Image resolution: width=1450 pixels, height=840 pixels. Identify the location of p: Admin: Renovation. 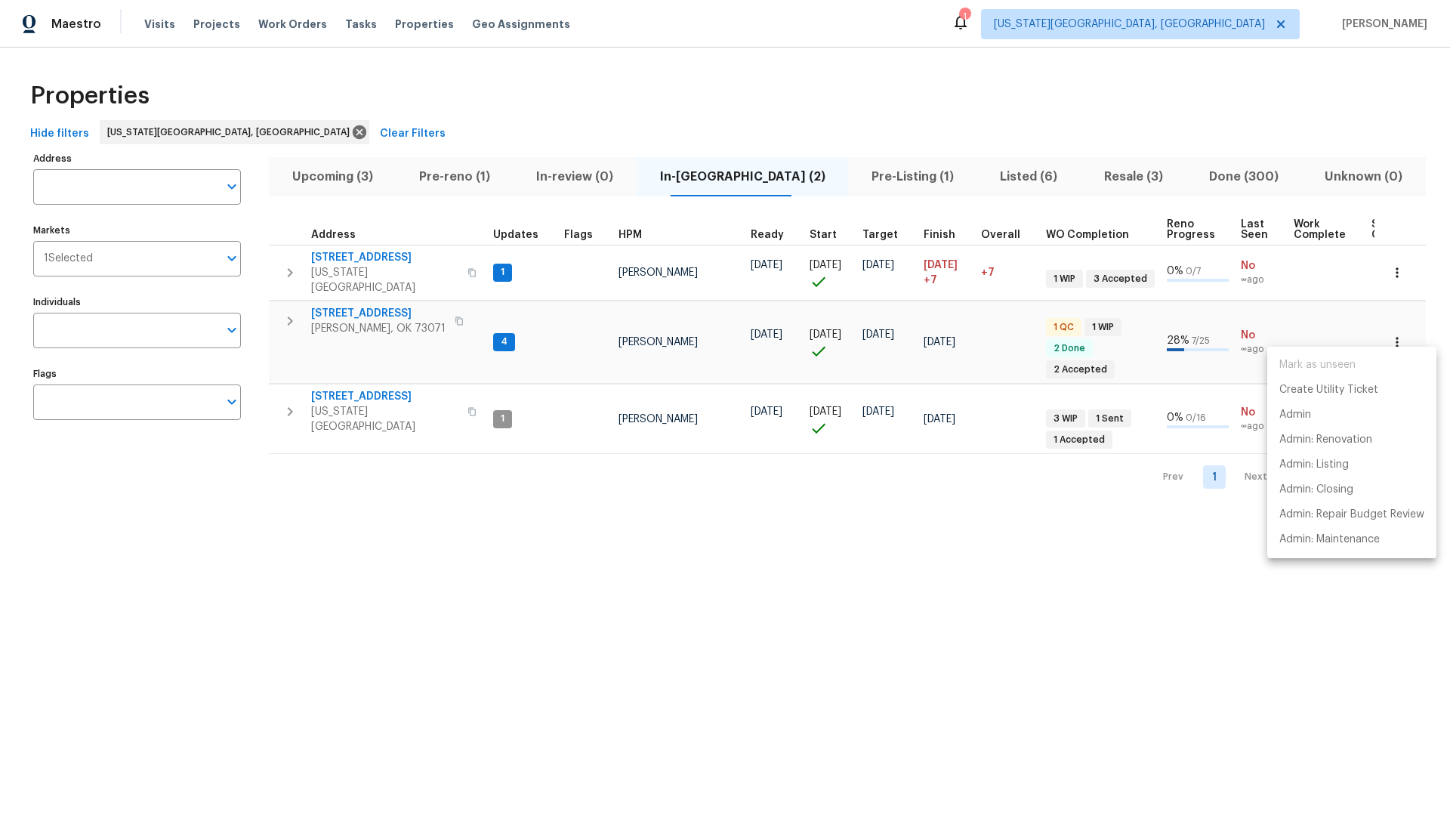
(1326, 440).